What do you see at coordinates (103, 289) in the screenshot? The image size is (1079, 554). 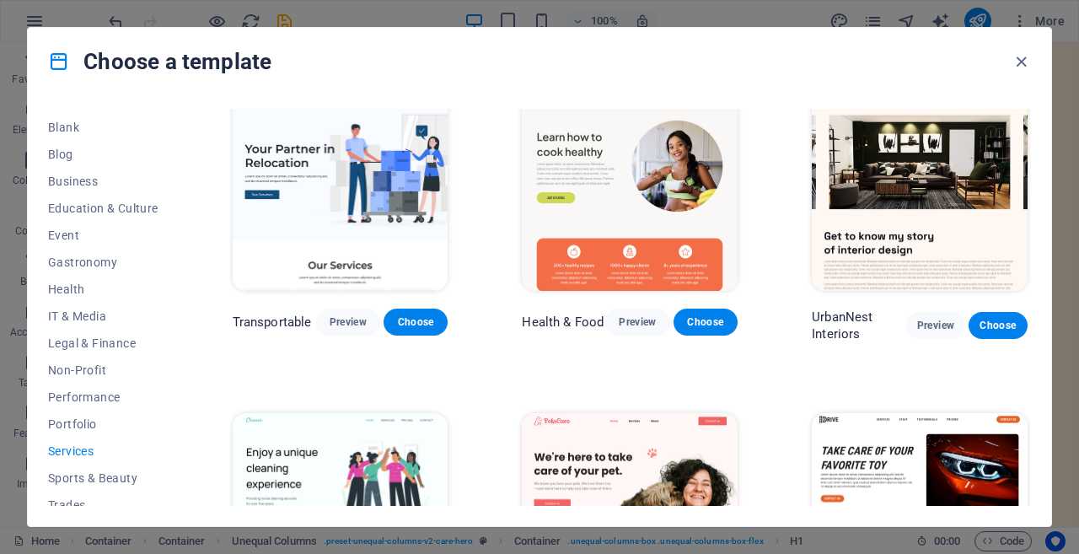 I see `span: Health` at bounding box center [103, 289].